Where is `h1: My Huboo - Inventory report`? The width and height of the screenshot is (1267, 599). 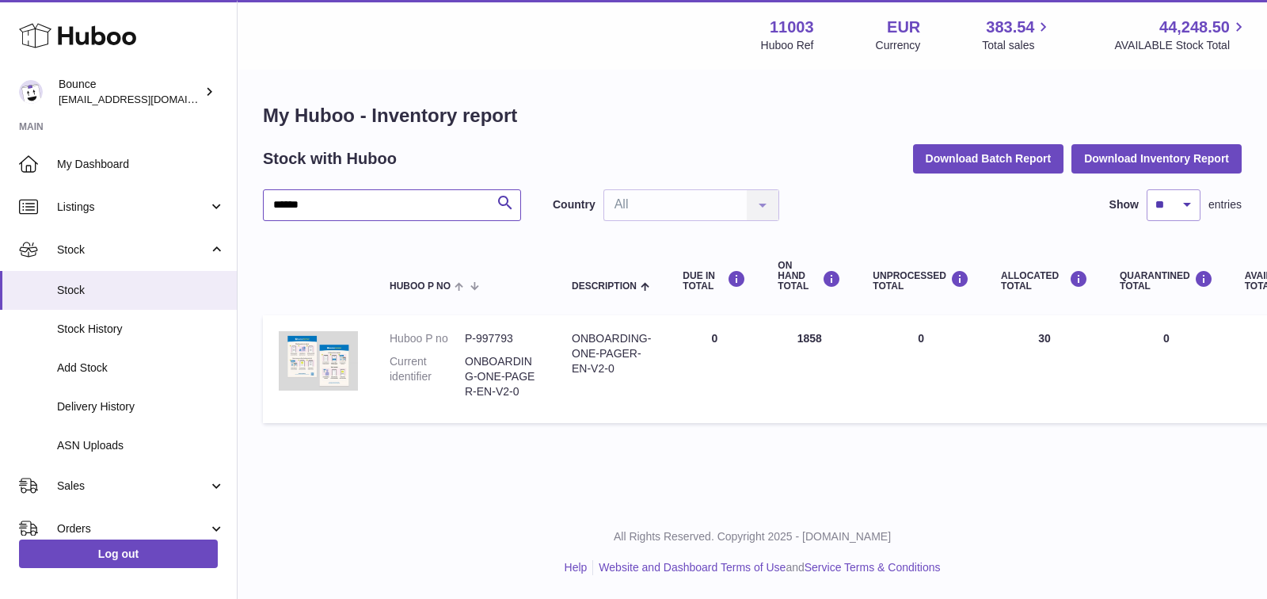 h1: My Huboo - Inventory report is located at coordinates (752, 116).